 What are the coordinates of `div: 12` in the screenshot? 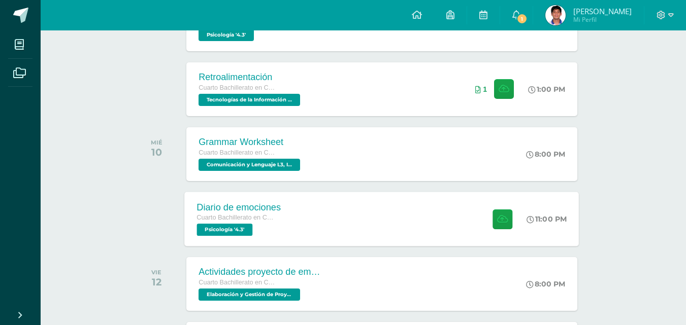 It's located at (156, 282).